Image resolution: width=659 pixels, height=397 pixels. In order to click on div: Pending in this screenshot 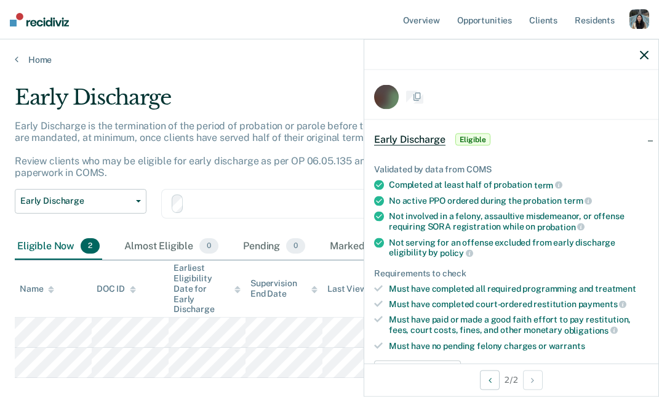, I will do `click(274, 247)`.